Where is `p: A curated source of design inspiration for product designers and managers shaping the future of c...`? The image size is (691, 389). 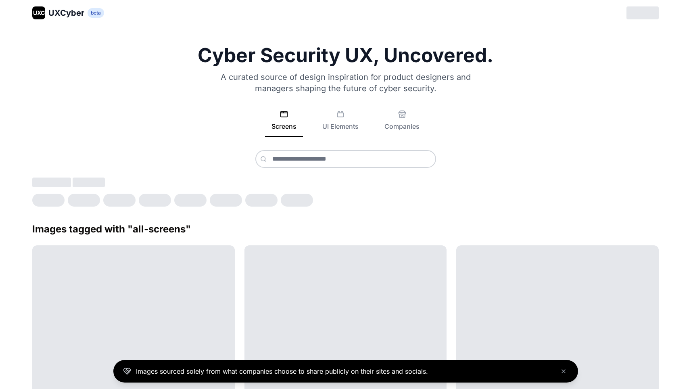
p: A curated source of design inspiration for product designers and managers shaping the future of c... is located at coordinates (346, 83).